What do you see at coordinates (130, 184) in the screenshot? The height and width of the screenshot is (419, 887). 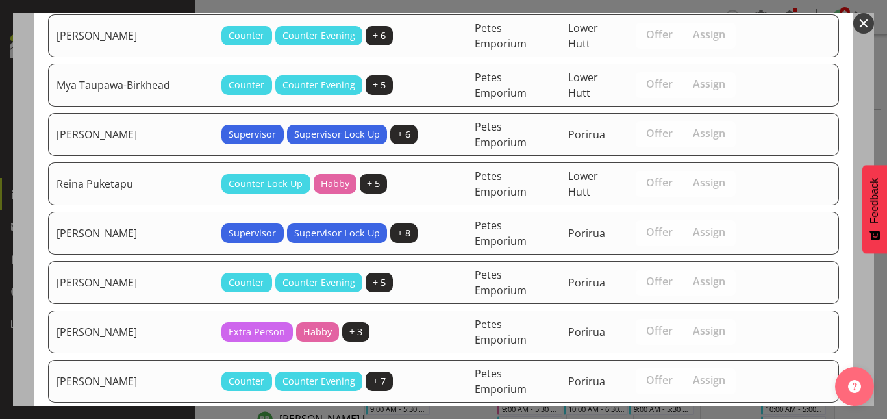 I see `td: Reina Puketapu` at bounding box center [130, 184].